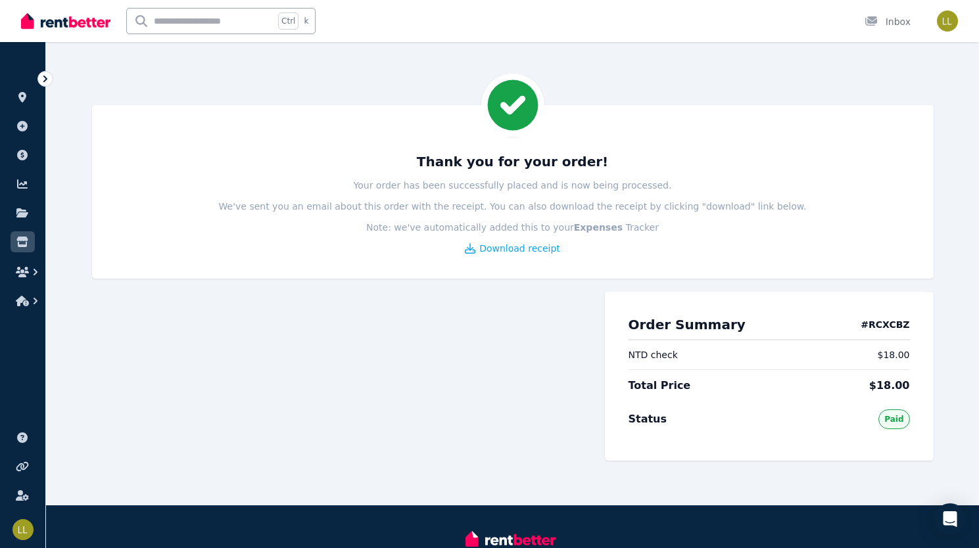 The height and width of the screenshot is (548, 979). Describe the element at coordinates (653, 355) in the screenshot. I see `span: NTD check` at that location.